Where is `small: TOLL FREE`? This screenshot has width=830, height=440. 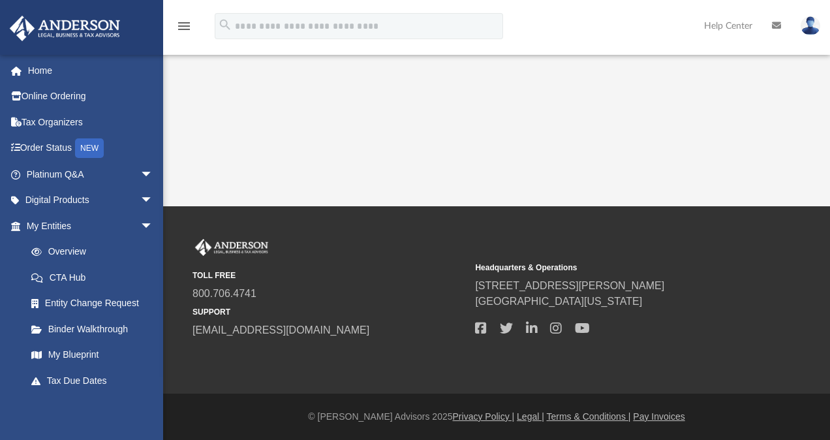 small: TOLL FREE is located at coordinates (329, 275).